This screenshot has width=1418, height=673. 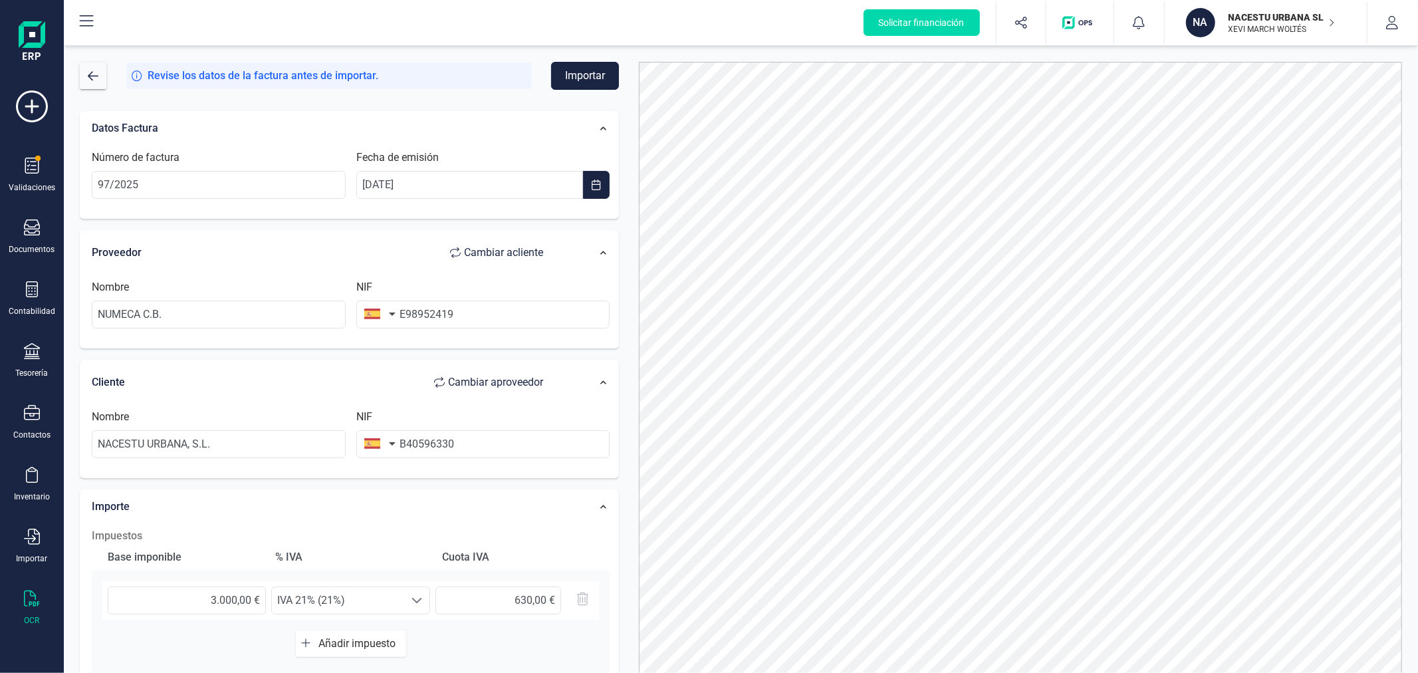 What do you see at coordinates (1200, 23) in the screenshot?
I see `div: NA` at bounding box center [1200, 23].